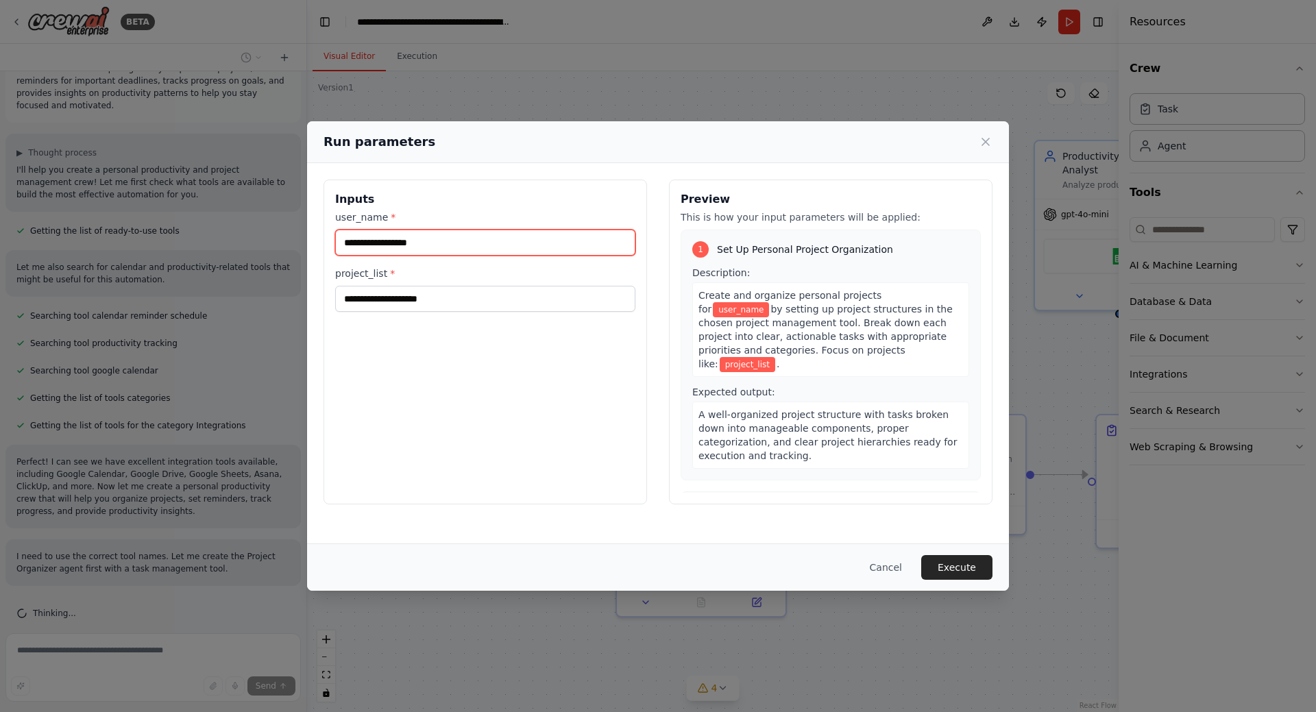 The height and width of the screenshot is (712, 1316). What do you see at coordinates (825, 337) in the screenshot?
I see `span: by setting up project structures in the chosen project management tool. Break down each project i...` at bounding box center [825, 337].